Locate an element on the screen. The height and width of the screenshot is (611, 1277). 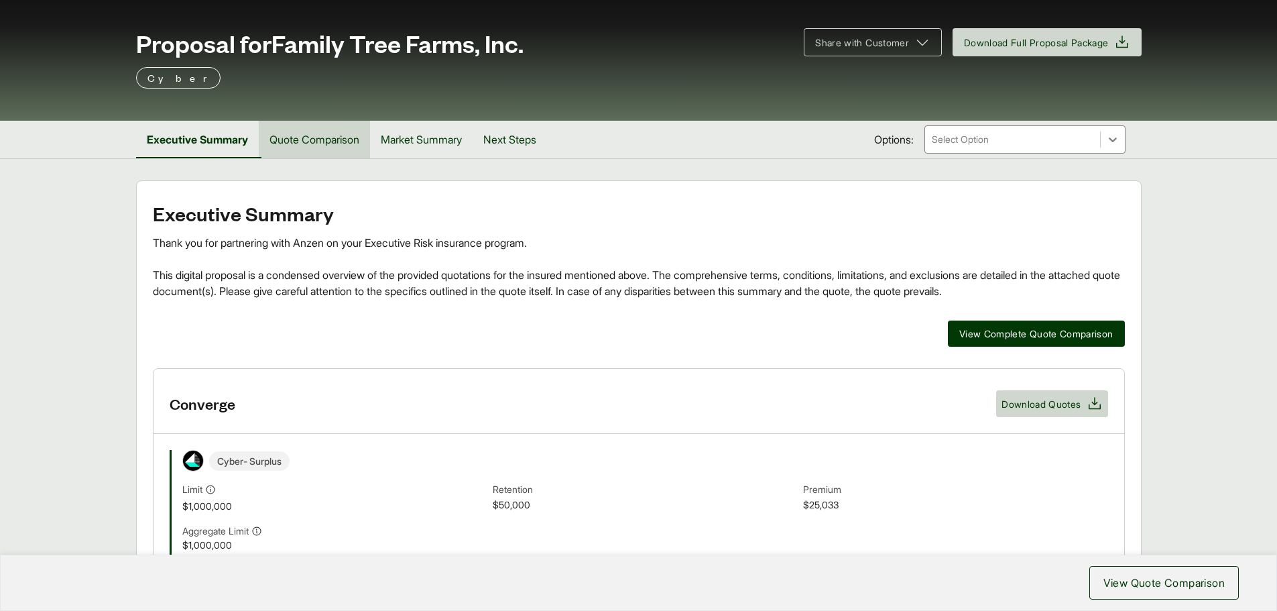
h2: Executive Summary is located at coordinates (639, 213).